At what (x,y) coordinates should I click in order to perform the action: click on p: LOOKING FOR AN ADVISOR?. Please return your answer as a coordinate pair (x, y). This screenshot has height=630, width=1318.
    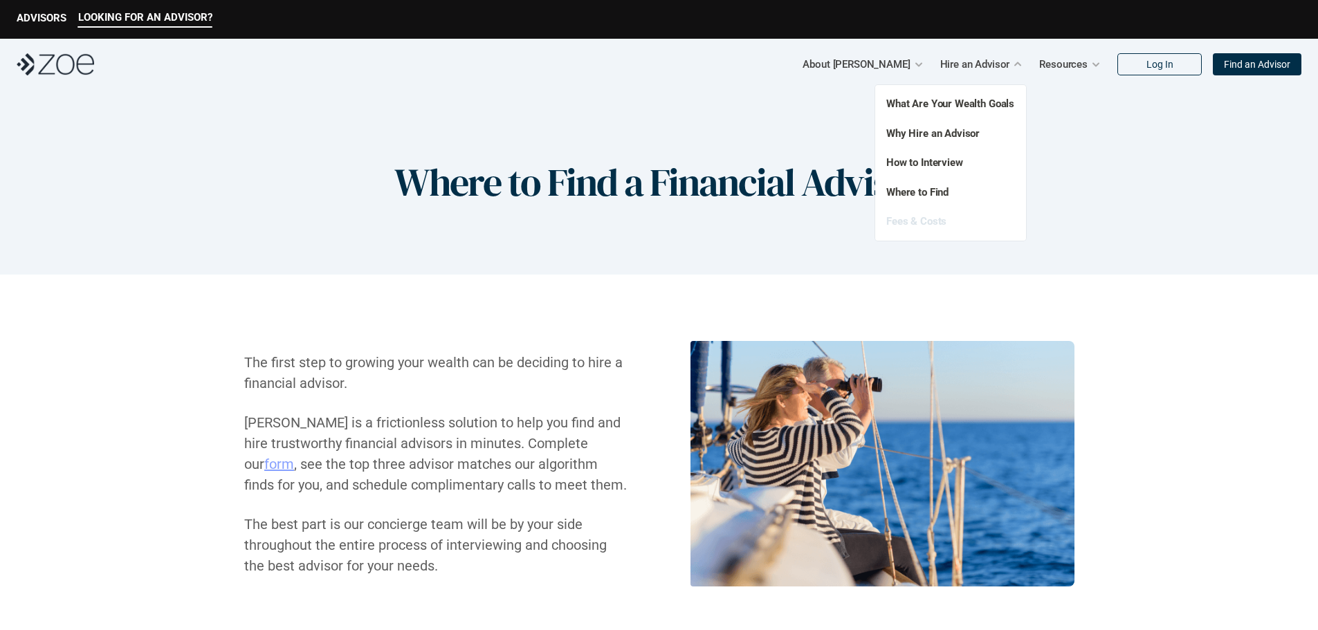
    Looking at the image, I should click on (145, 17).